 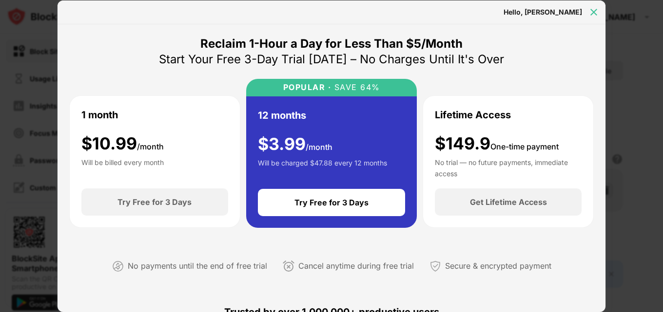 I want to click on div: $ 10.99, so click(x=122, y=144).